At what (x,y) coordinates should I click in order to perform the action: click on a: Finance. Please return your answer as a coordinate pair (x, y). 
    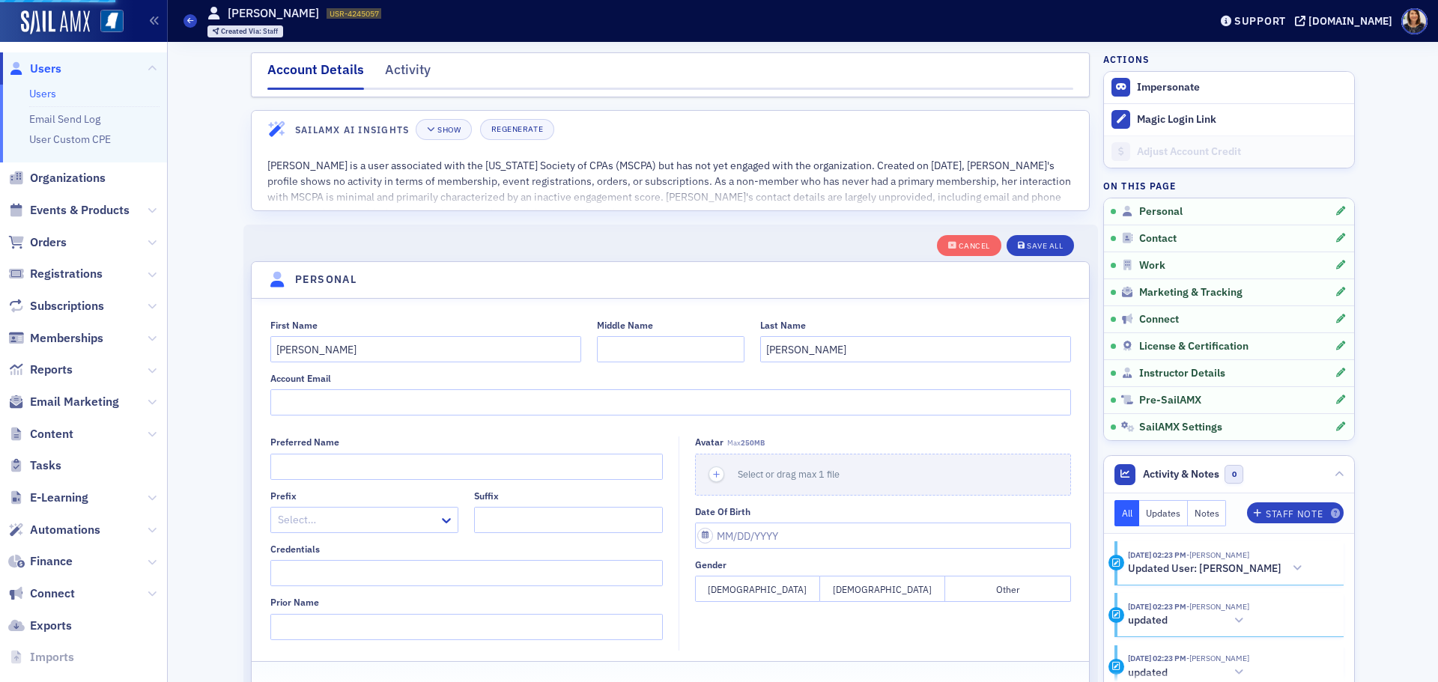
    Looking at the image, I should click on (40, 562).